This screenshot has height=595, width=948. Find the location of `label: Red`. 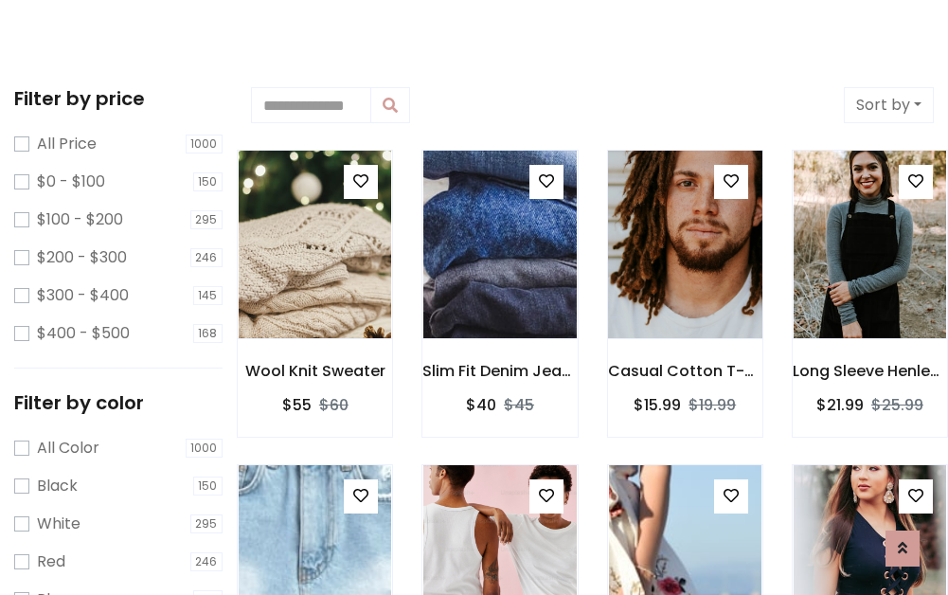

label: Red is located at coordinates (51, 562).